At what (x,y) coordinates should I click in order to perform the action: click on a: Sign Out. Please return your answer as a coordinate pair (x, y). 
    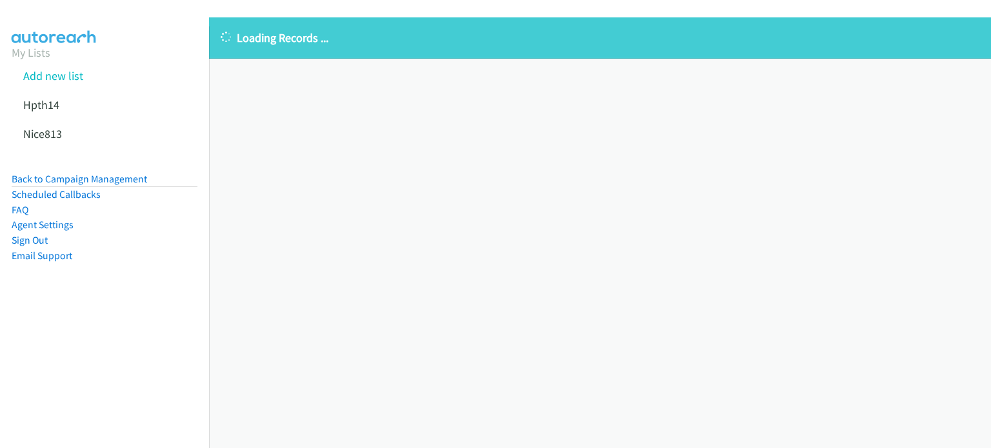
    Looking at the image, I should click on (30, 240).